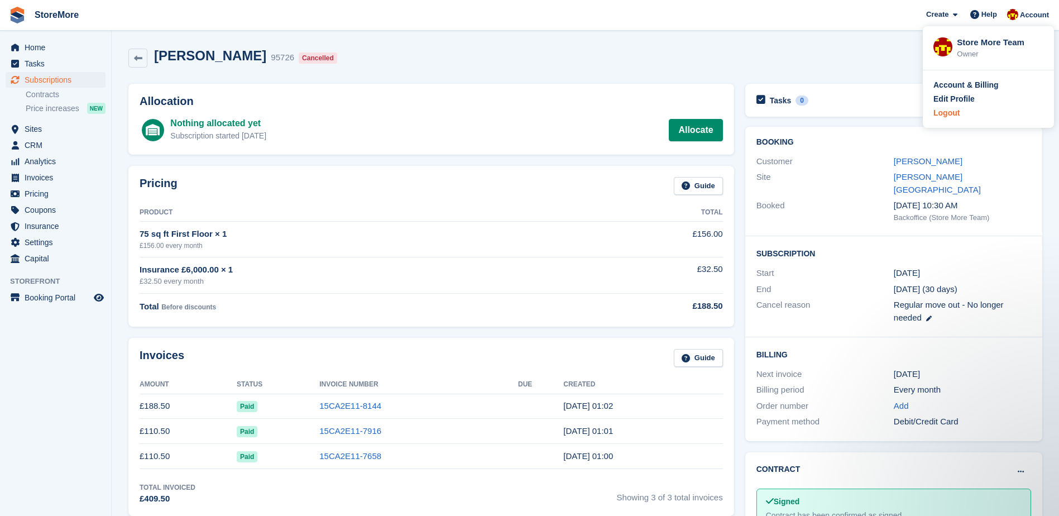 The image size is (1059, 516). I want to click on time: 2025-08-31 00:01:09 UTC, so click(588, 431).